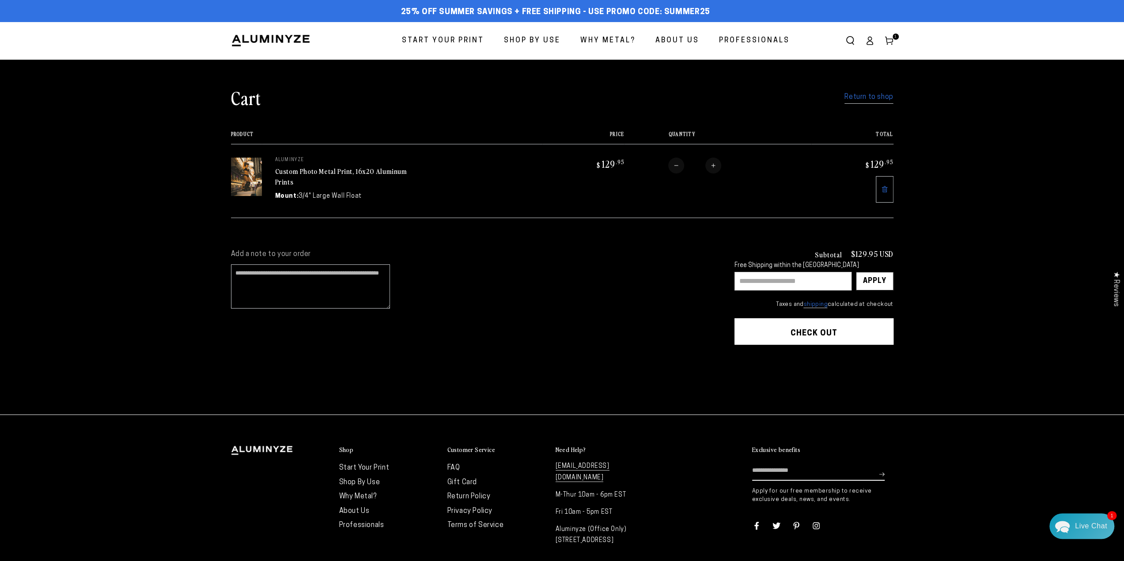 This screenshot has height=561, width=1124. Describe the element at coordinates (341, 177) in the screenshot. I see `a: Custom Photo Metal Print, 16x20 Aluminum Prints` at that location.